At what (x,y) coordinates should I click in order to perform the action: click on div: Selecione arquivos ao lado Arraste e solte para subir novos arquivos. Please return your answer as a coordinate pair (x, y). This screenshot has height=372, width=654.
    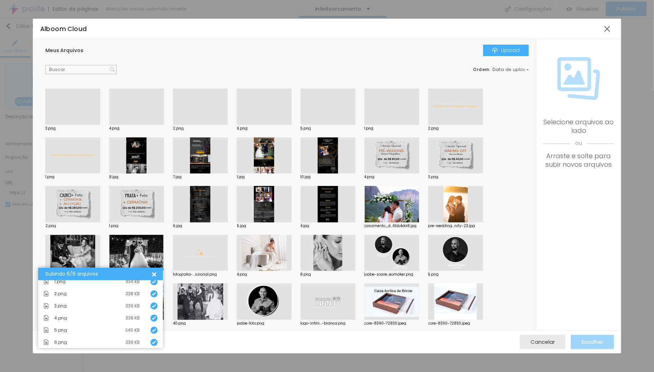
    Looking at the image, I should click on (579, 143).